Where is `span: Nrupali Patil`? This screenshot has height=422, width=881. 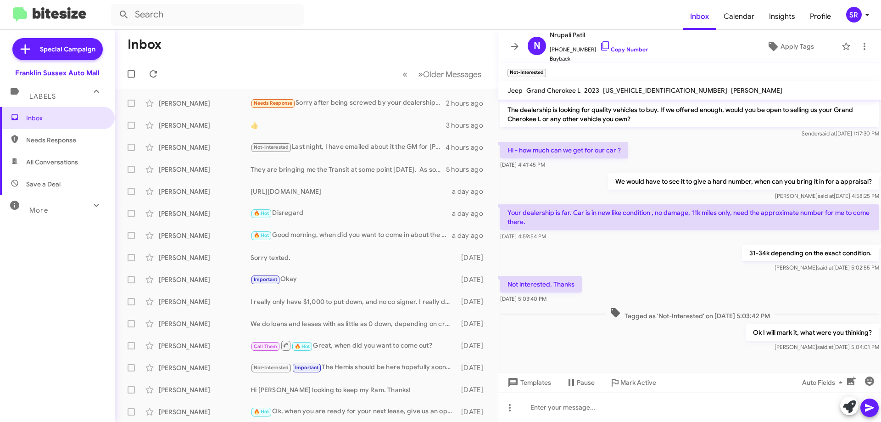 span: Nrupali Patil is located at coordinates (599, 35).